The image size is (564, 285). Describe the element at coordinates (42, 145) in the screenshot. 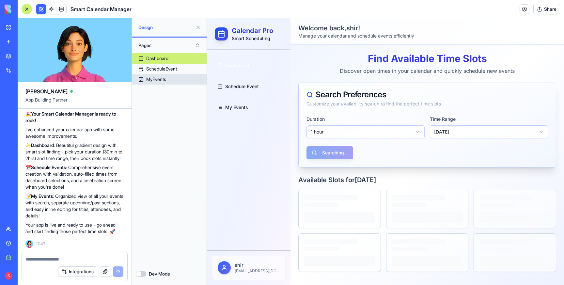

I see `strong: Dashboard` at that location.